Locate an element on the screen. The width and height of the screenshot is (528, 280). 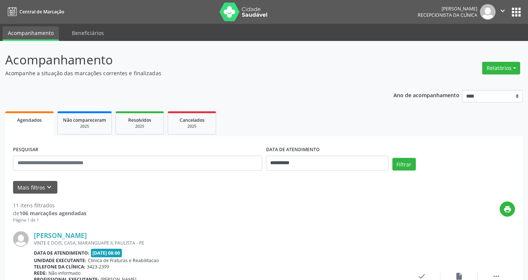
button: Relatórios is located at coordinates (501, 68).